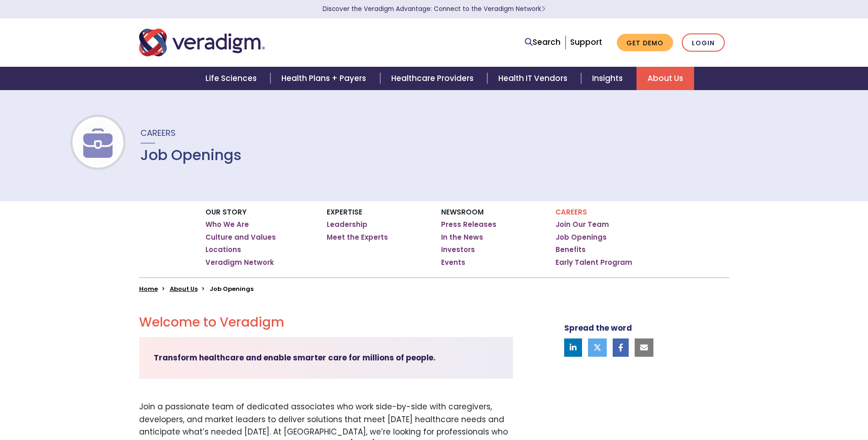 This screenshot has height=440, width=868. What do you see at coordinates (434, 9) in the screenshot?
I see `a: Discover the Veradigm Advantage: Connect to the Veradigm NetworkLearn More` at bounding box center [434, 9].